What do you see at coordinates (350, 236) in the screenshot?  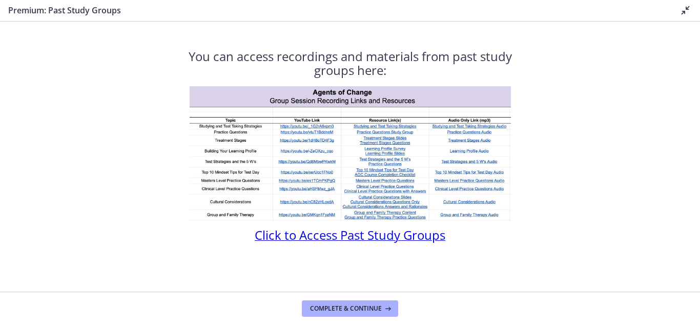 I see `a: Click to Access Past Study Groups` at bounding box center [350, 236].